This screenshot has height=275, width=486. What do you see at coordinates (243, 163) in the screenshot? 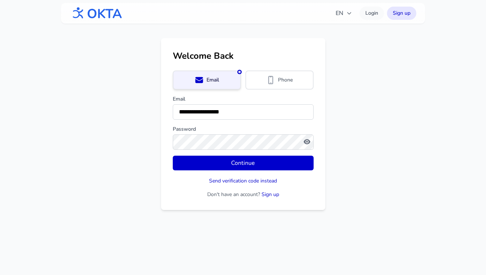
I see `button: Continue` at bounding box center [243, 163].